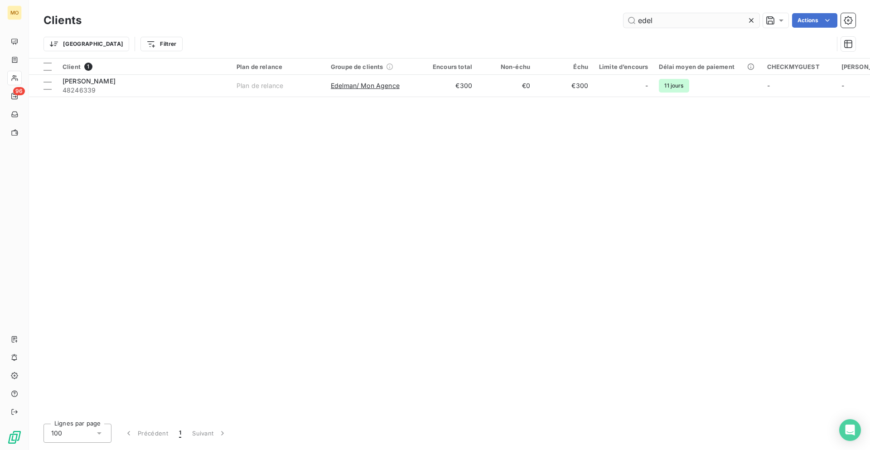 This screenshot has height=450, width=870. What do you see at coordinates (144, 90) in the screenshot?
I see `span: 48246339` at bounding box center [144, 90].